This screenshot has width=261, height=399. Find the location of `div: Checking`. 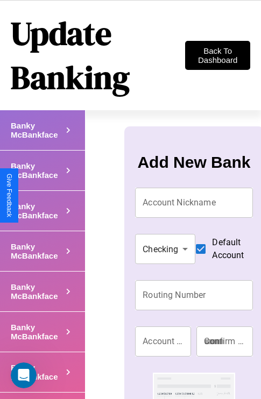

div: Checking is located at coordinates (165, 249).